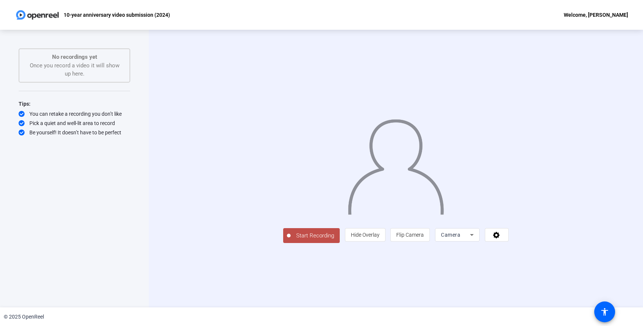 This screenshot has width=643, height=326. Describe the element at coordinates (396, 164) in the screenshot. I see `img: overlay` at that location.